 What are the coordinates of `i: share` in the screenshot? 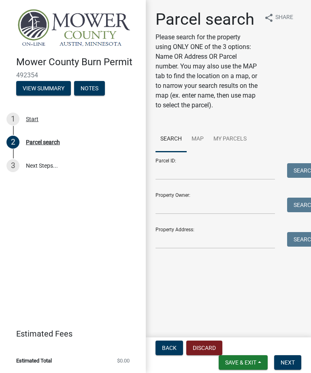 It's located at (269, 18).